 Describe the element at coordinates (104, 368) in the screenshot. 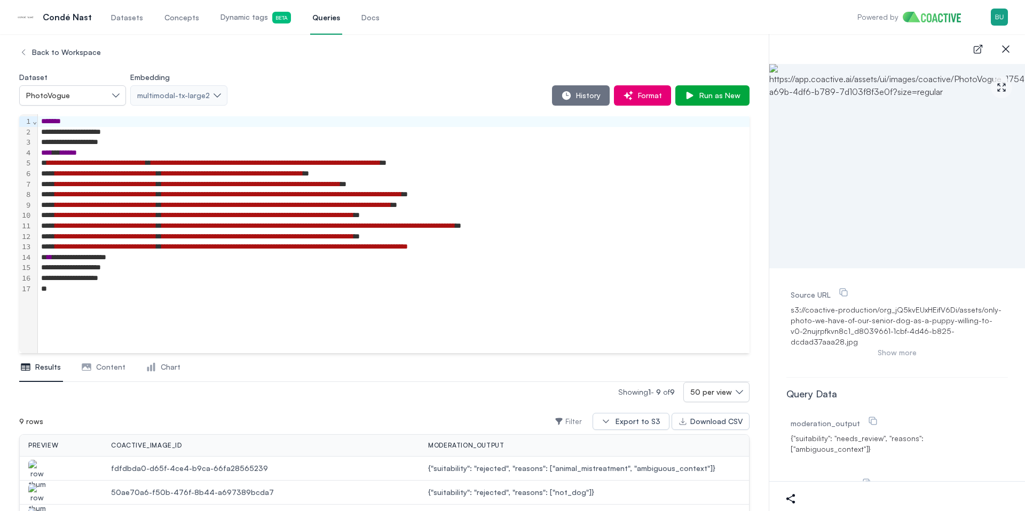

I see `button: Content` at that location.